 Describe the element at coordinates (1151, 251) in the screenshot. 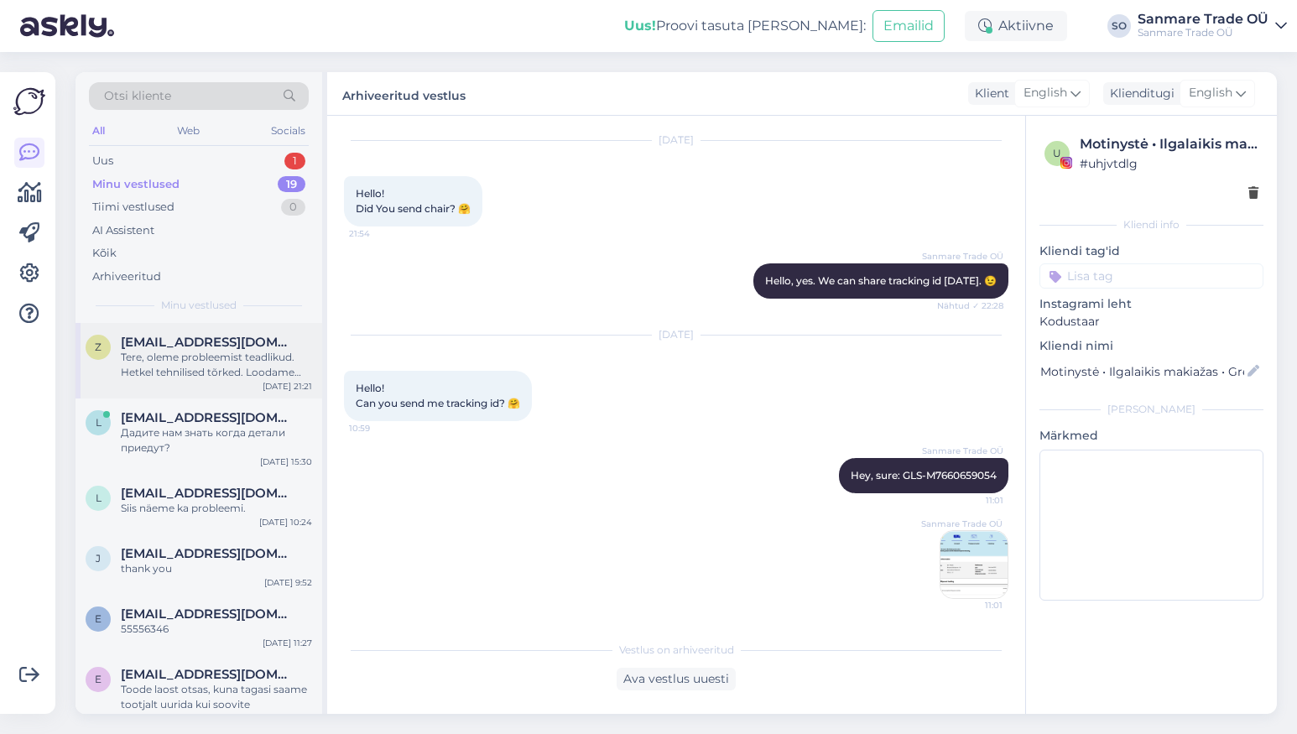

I see `p: Kliendi tag'id` at that location.